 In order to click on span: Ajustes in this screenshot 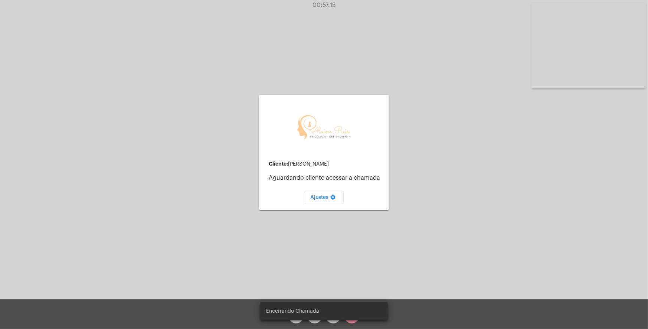, I will do `click(324, 198)`.